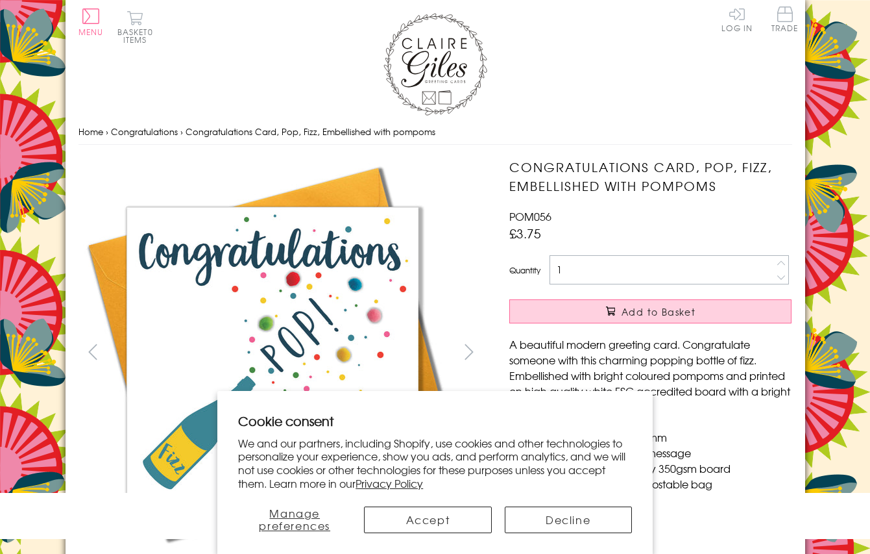  What do you see at coordinates (295, 518) in the screenshot?
I see `span: Manage preferences` at bounding box center [295, 518].